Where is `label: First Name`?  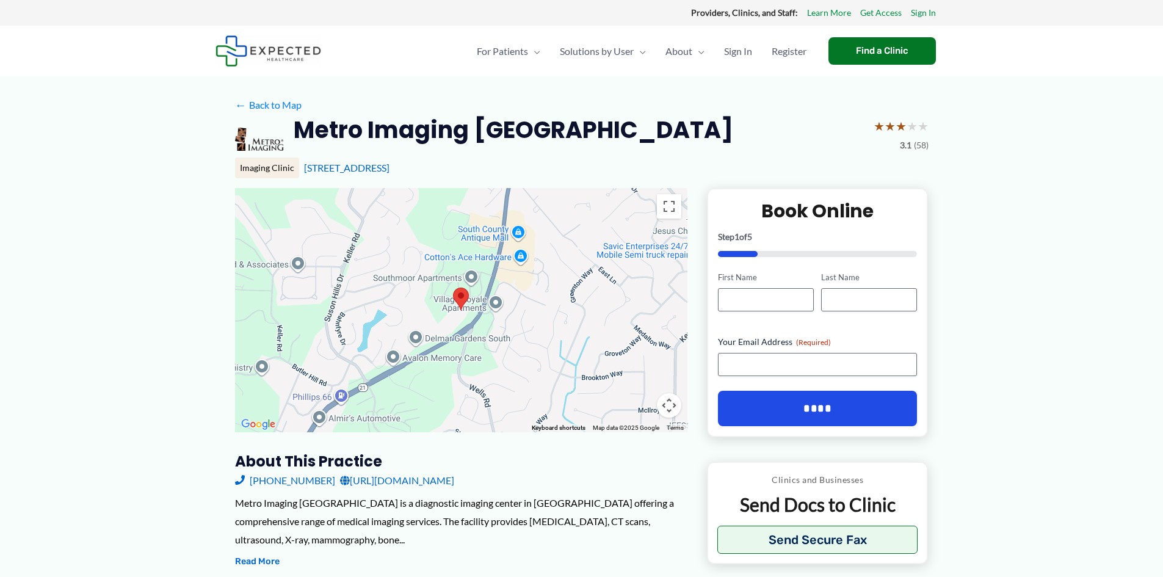
label: First Name is located at coordinates (766, 277).